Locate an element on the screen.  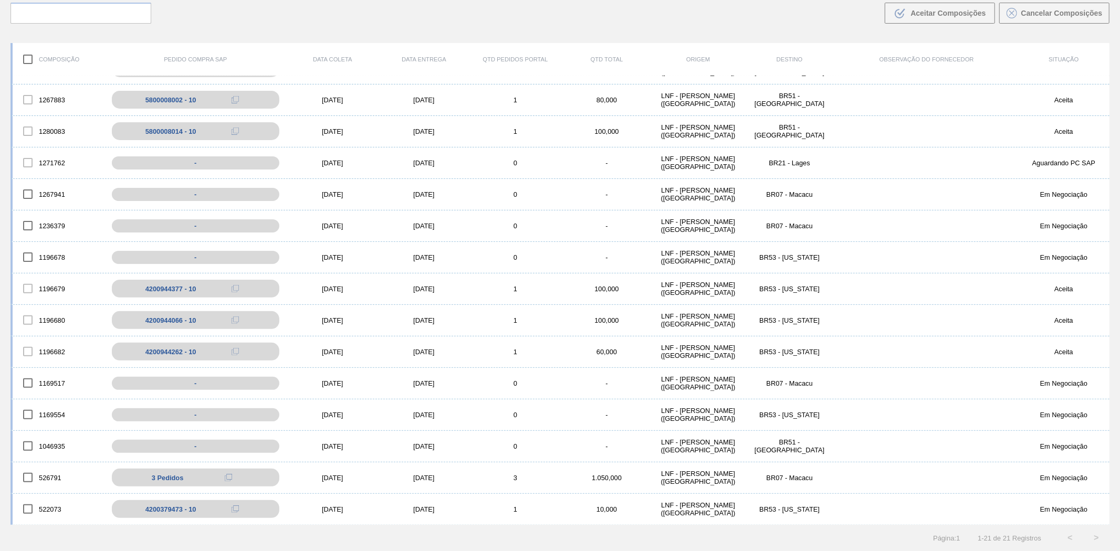
div: Observação do Fornecedor is located at coordinates (927, 59).